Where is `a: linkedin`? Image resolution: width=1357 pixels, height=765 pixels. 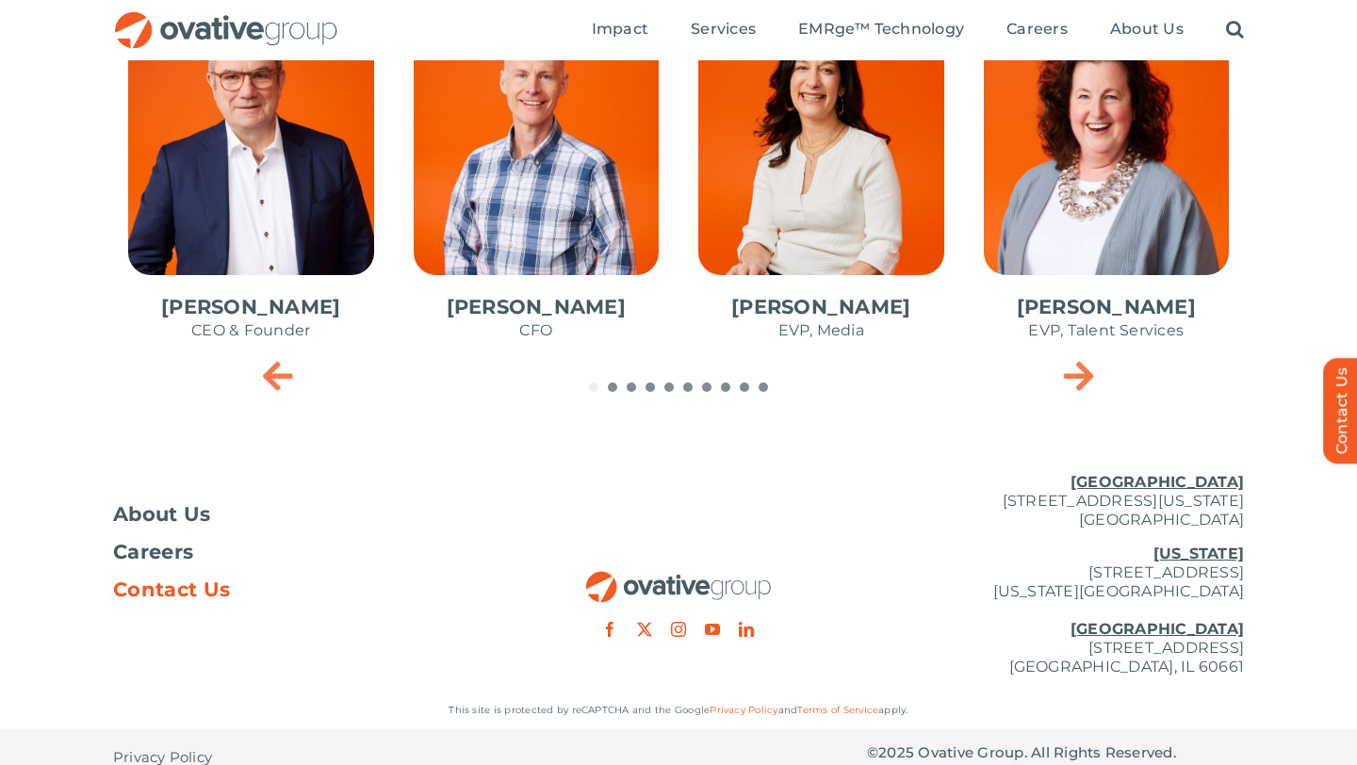 a: linkedin is located at coordinates (746, 629).